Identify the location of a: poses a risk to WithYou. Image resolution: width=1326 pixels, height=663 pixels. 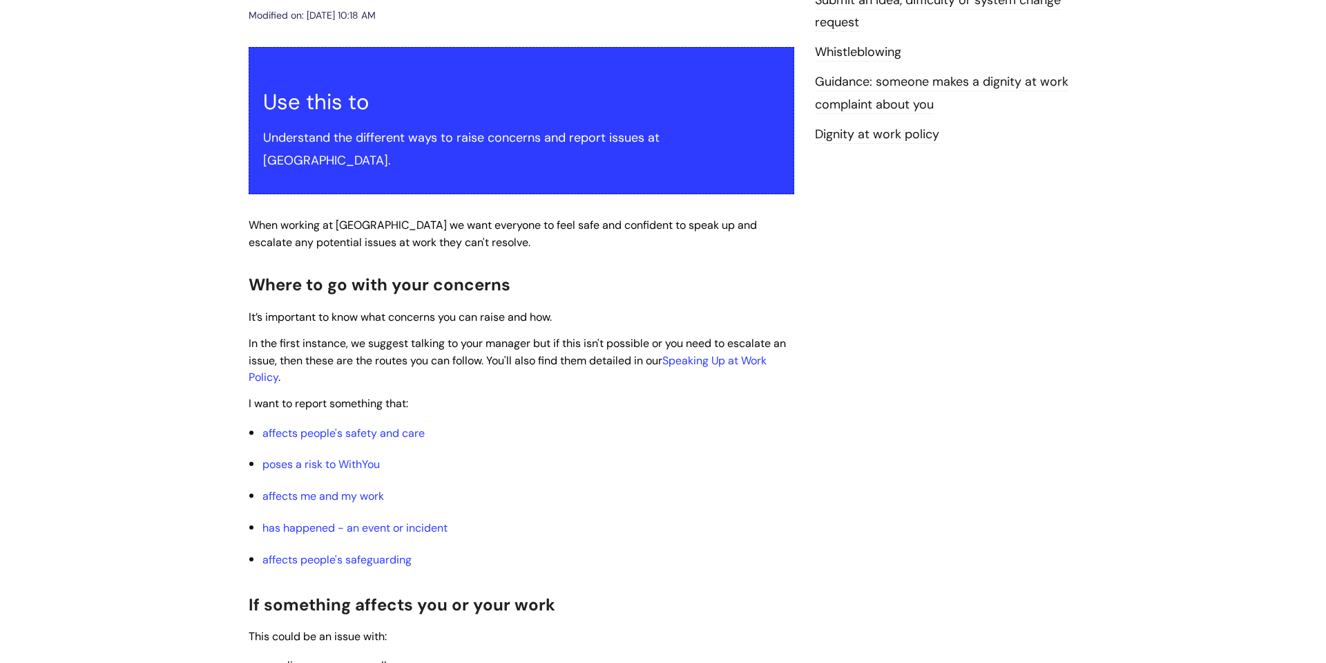
(321, 464).